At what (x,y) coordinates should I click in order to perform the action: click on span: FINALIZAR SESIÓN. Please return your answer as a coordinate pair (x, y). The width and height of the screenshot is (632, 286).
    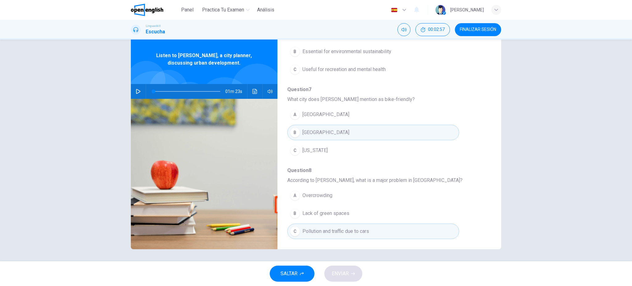
    Looking at the image, I should click on (478, 30).